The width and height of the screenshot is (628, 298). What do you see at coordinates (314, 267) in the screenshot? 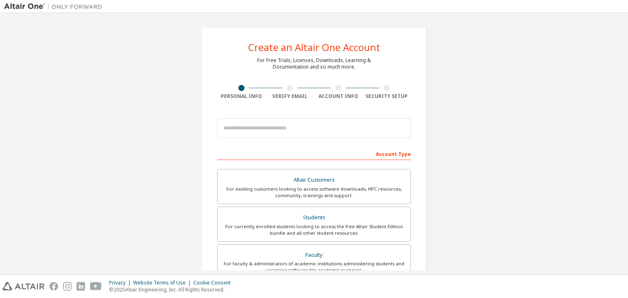
I see `div: For faculty & administrators of academic institutions administering students and accessing softwa...` at bounding box center [314, 267].